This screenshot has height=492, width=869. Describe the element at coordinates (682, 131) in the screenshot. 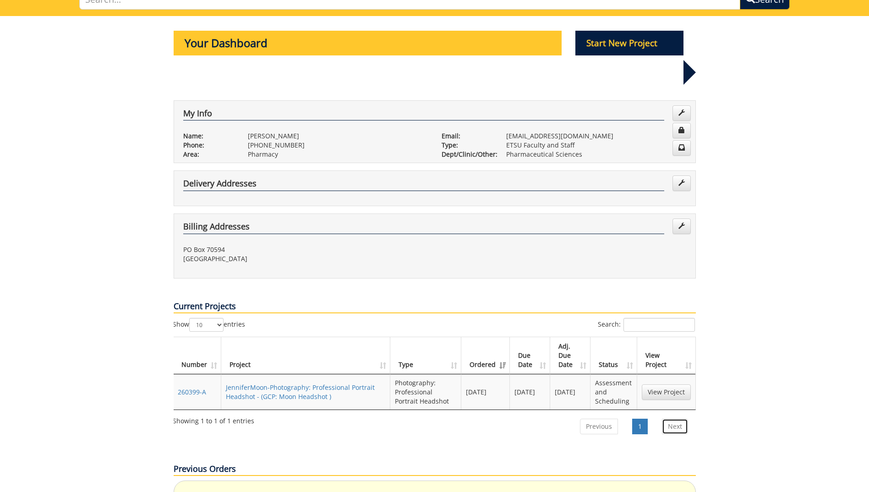

I see `a: Change Password` at that location.